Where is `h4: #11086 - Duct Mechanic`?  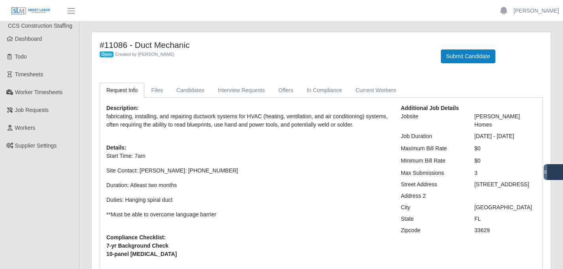
h4: #11086 - Duct Mechanic is located at coordinates (264, 45).